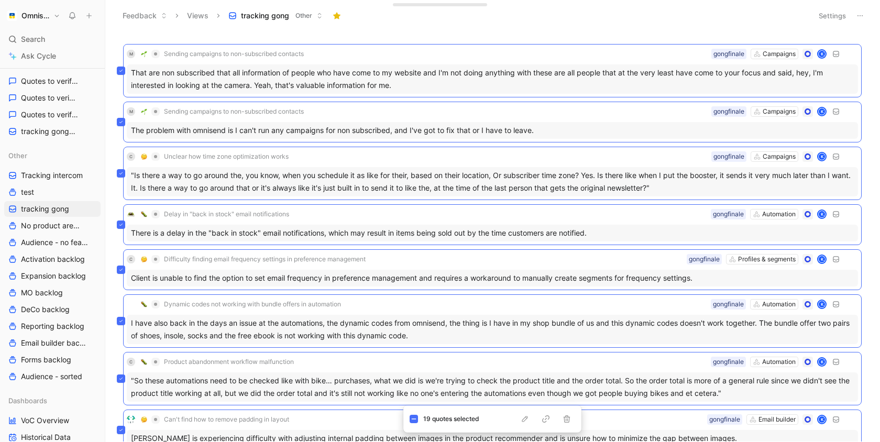 This screenshot has height=442, width=880. I want to click on button: Views, so click(198, 16).